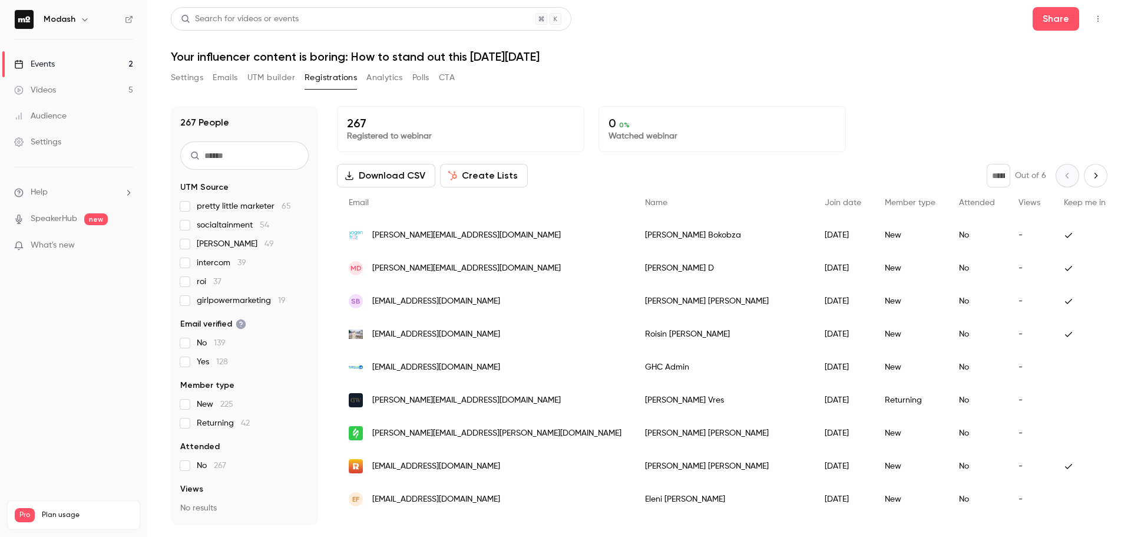 The height and width of the screenshot is (537, 1131). Describe the element at coordinates (356, 499) in the screenshot. I see `span: EF` at that location.